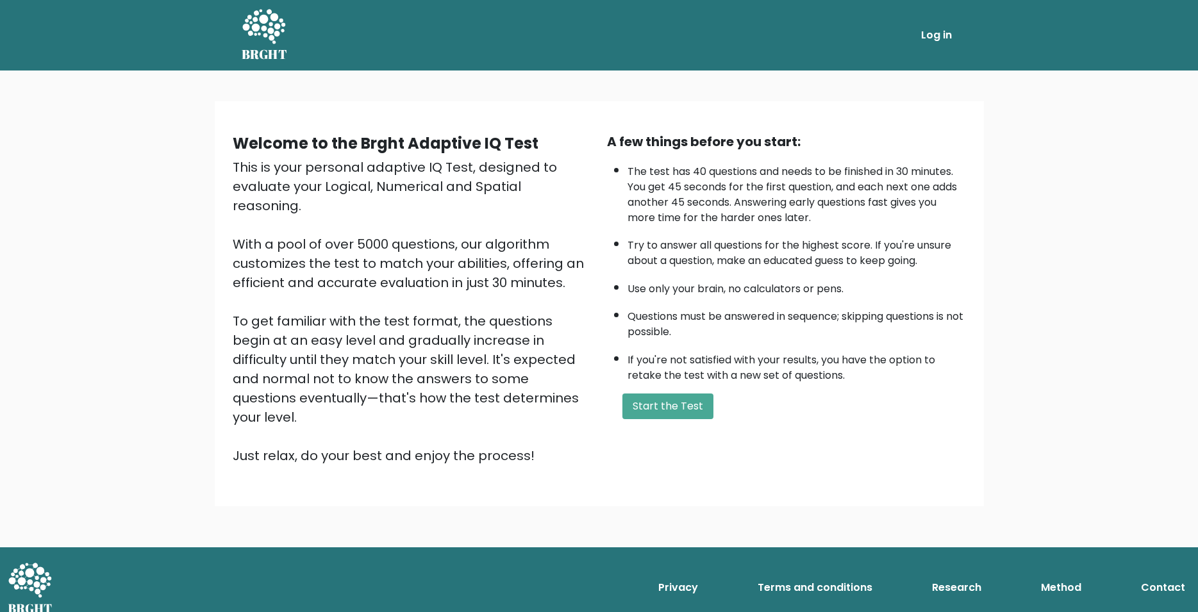  I want to click on div: A few things before you start:, so click(786, 142).